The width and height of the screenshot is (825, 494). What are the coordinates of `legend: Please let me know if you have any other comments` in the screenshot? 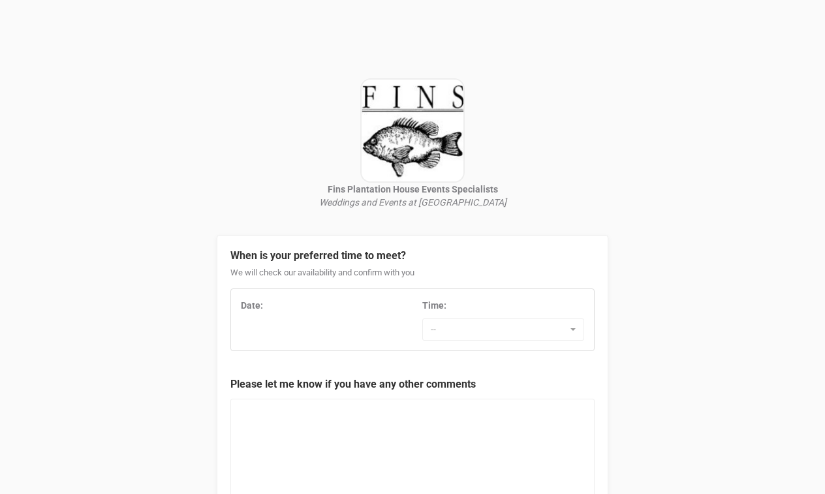 It's located at (413, 385).